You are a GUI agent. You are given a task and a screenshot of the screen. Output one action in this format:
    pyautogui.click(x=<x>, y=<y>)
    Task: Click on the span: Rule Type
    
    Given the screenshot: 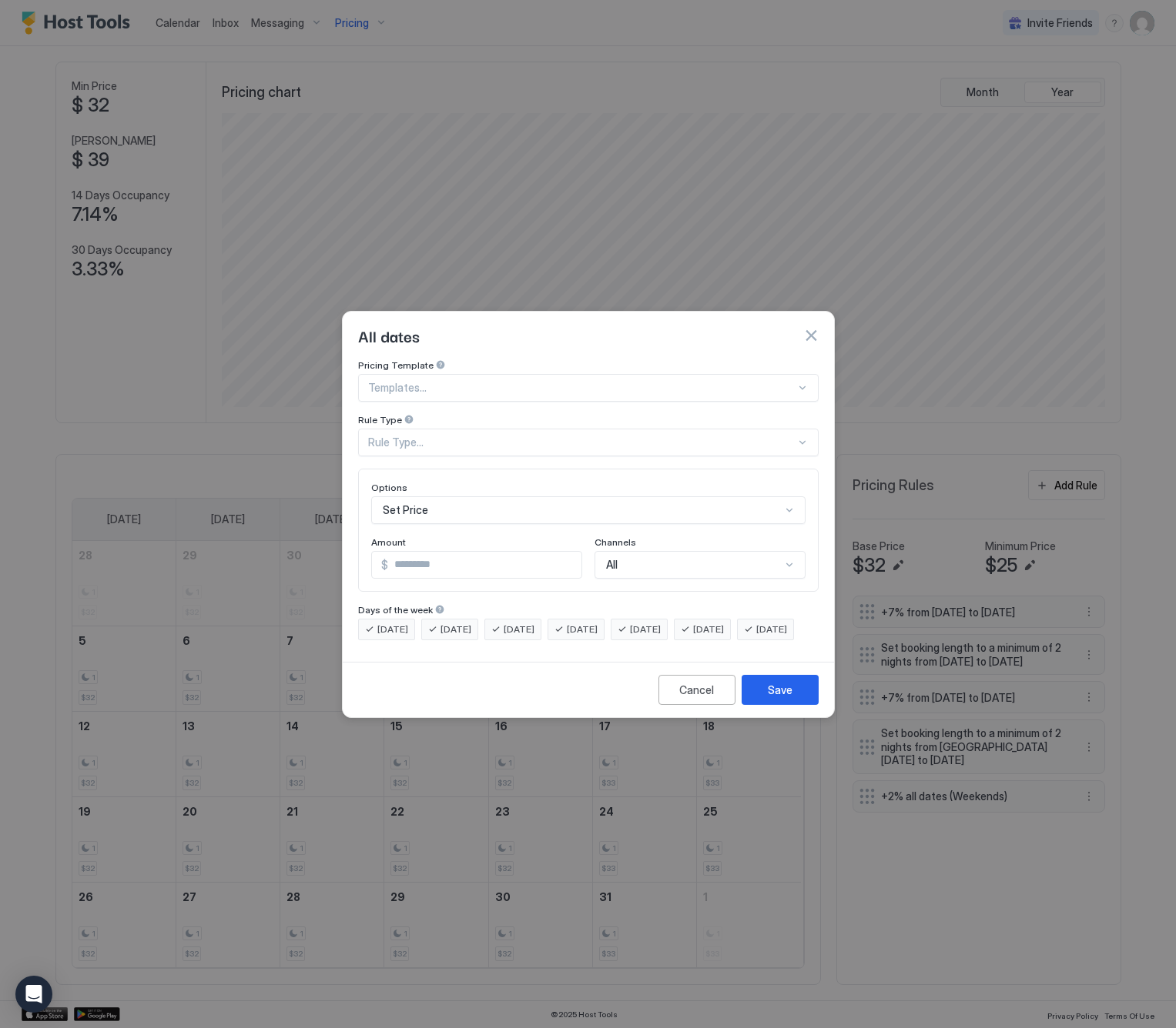 What is the action you would take?
    pyautogui.click(x=380, y=420)
    